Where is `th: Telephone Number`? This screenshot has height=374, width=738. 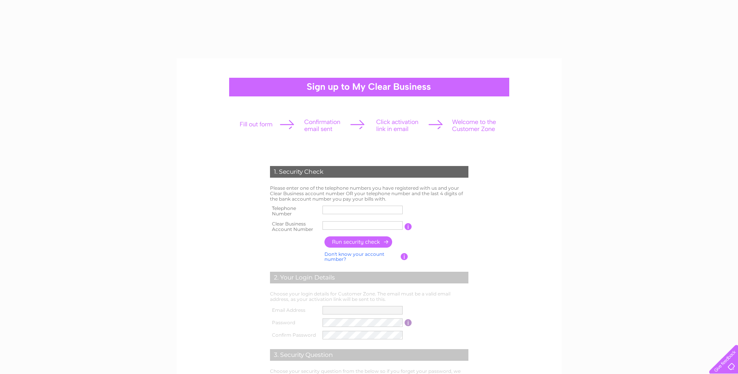
th: Telephone Number is located at coordinates (294, 211).